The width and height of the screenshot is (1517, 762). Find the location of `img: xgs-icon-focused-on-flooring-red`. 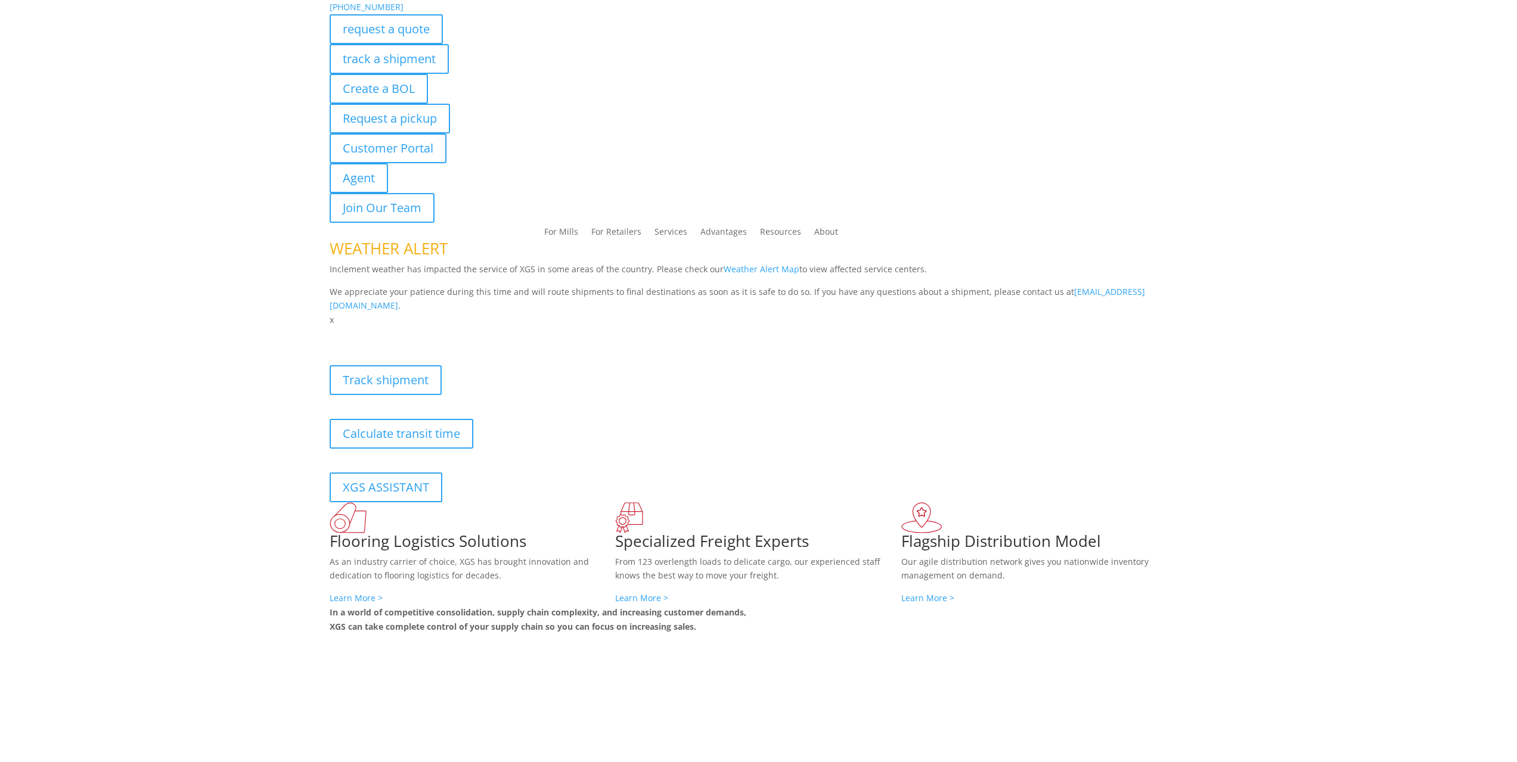

img: xgs-icon-focused-on-flooring-red is located at coordinates (629, 518).